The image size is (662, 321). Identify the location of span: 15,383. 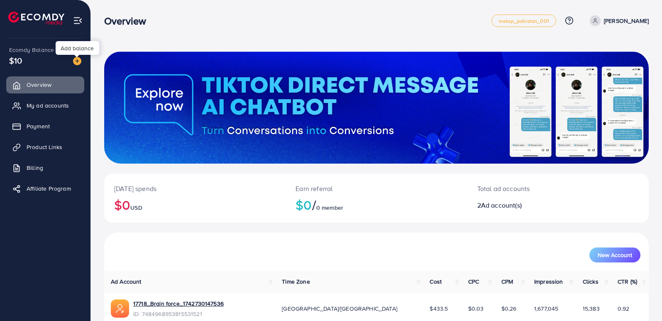
(591, 308).